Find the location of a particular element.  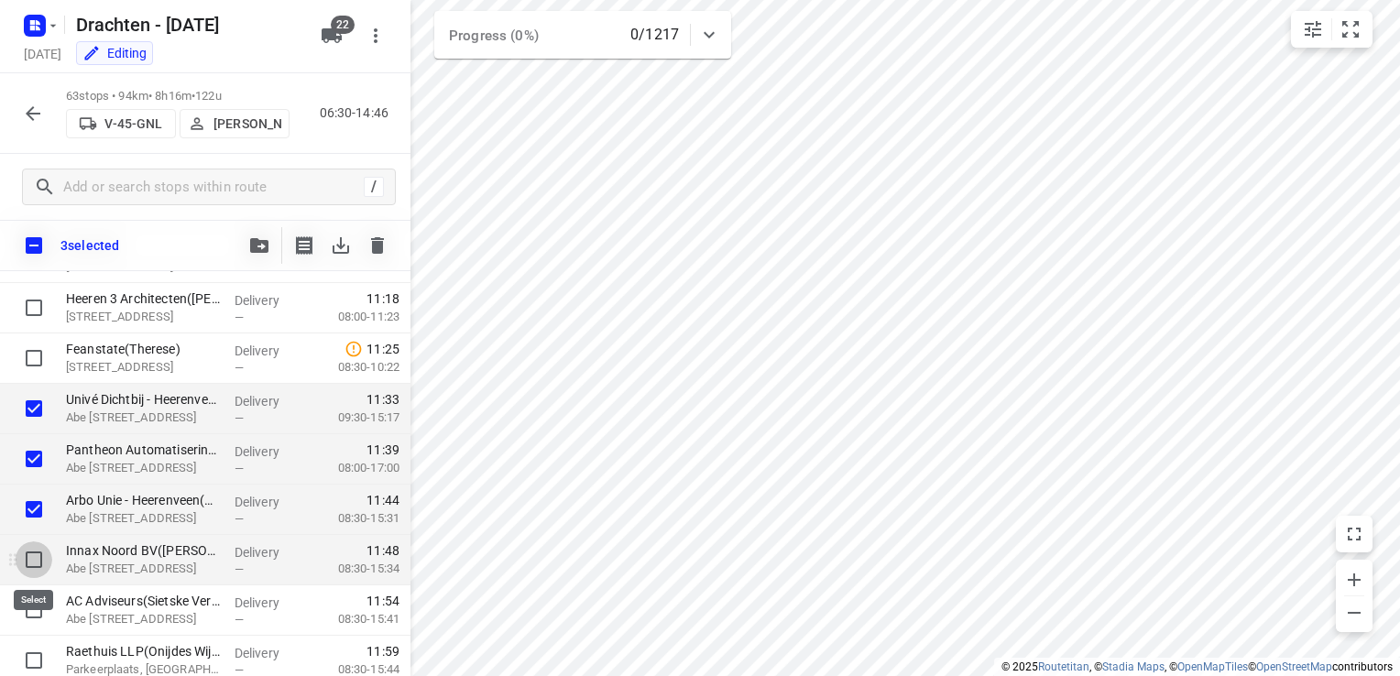

button: More is located at coordinates (376, 36).